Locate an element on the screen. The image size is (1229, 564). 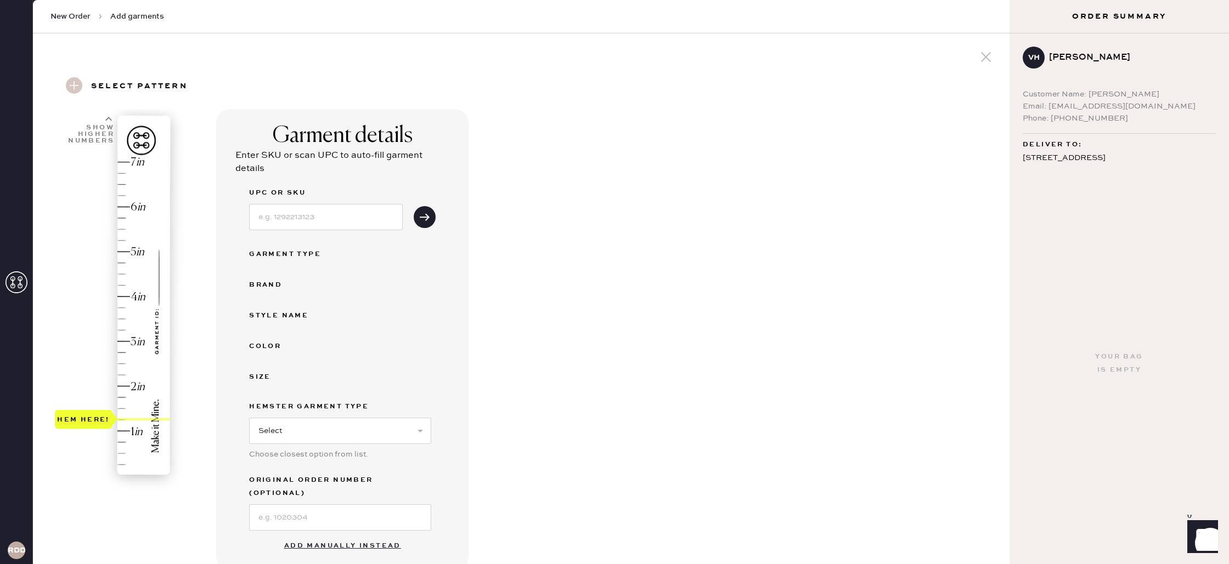
h3: VH is located at coordinates (1033, 58).